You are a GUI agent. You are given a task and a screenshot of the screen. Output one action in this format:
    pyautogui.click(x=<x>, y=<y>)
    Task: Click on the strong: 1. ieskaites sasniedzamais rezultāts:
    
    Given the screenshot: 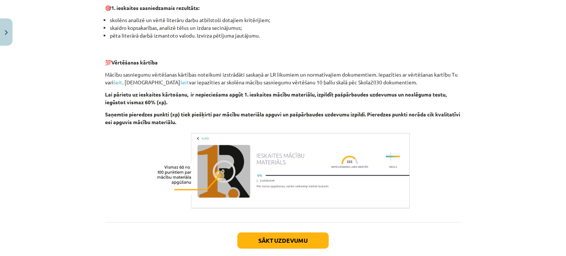 What is the action you would take?
    pyautogui.click(x=155, y=8)
    